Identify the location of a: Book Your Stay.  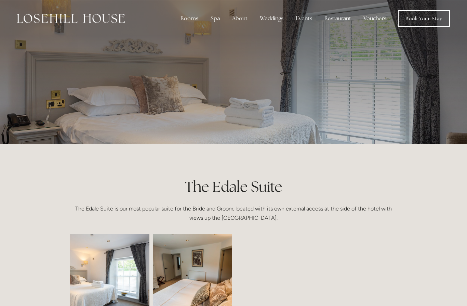
(424, 18).